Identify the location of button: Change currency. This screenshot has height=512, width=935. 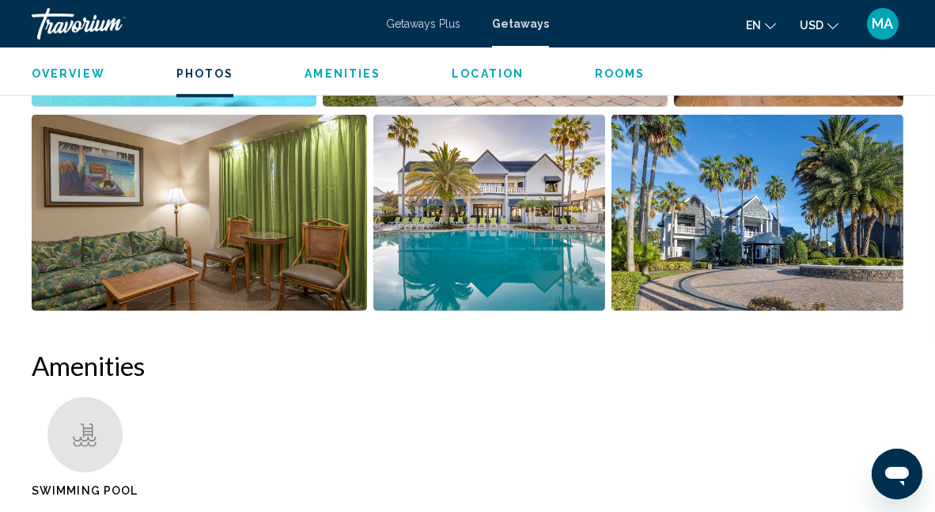
(819, 25).